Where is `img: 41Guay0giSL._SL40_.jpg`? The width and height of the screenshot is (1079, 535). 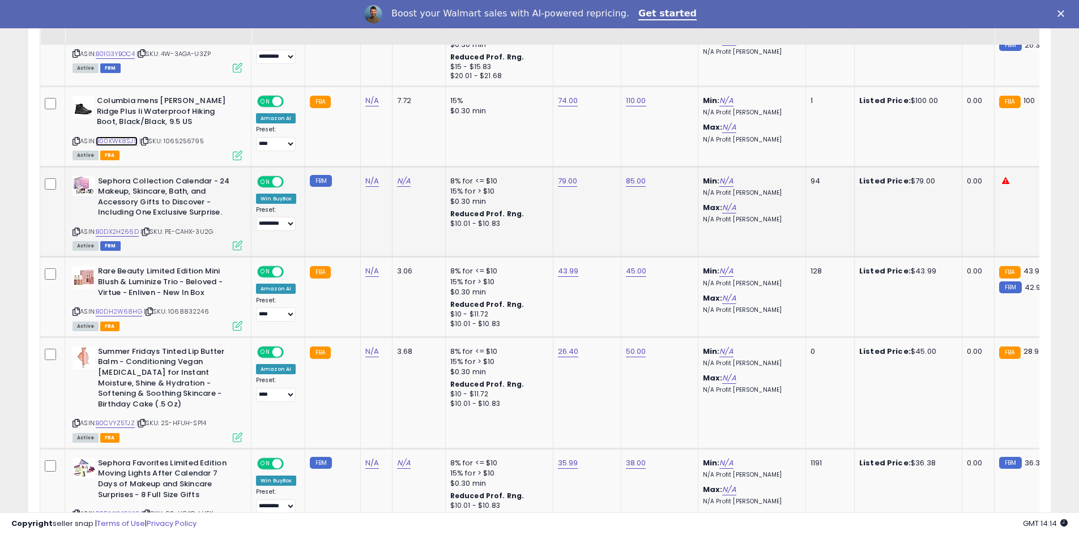 img: 41Guay0giSL._SL40_.jpg is located at coordinates (84, 278).